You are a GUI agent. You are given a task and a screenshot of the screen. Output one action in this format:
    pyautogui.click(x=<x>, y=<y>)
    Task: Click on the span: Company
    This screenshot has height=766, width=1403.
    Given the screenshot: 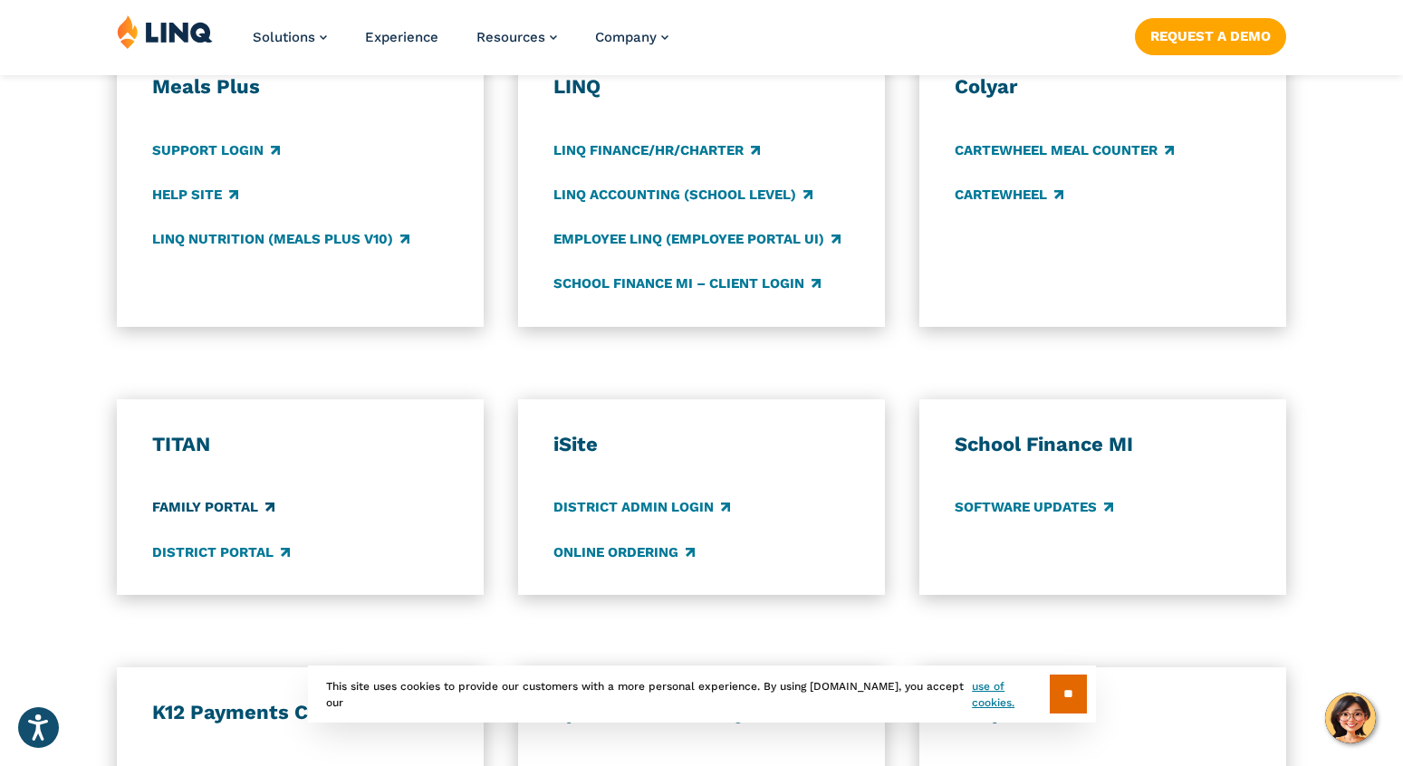 What is the action you would take?
    pyautogui.click(x=626, y=37)
    